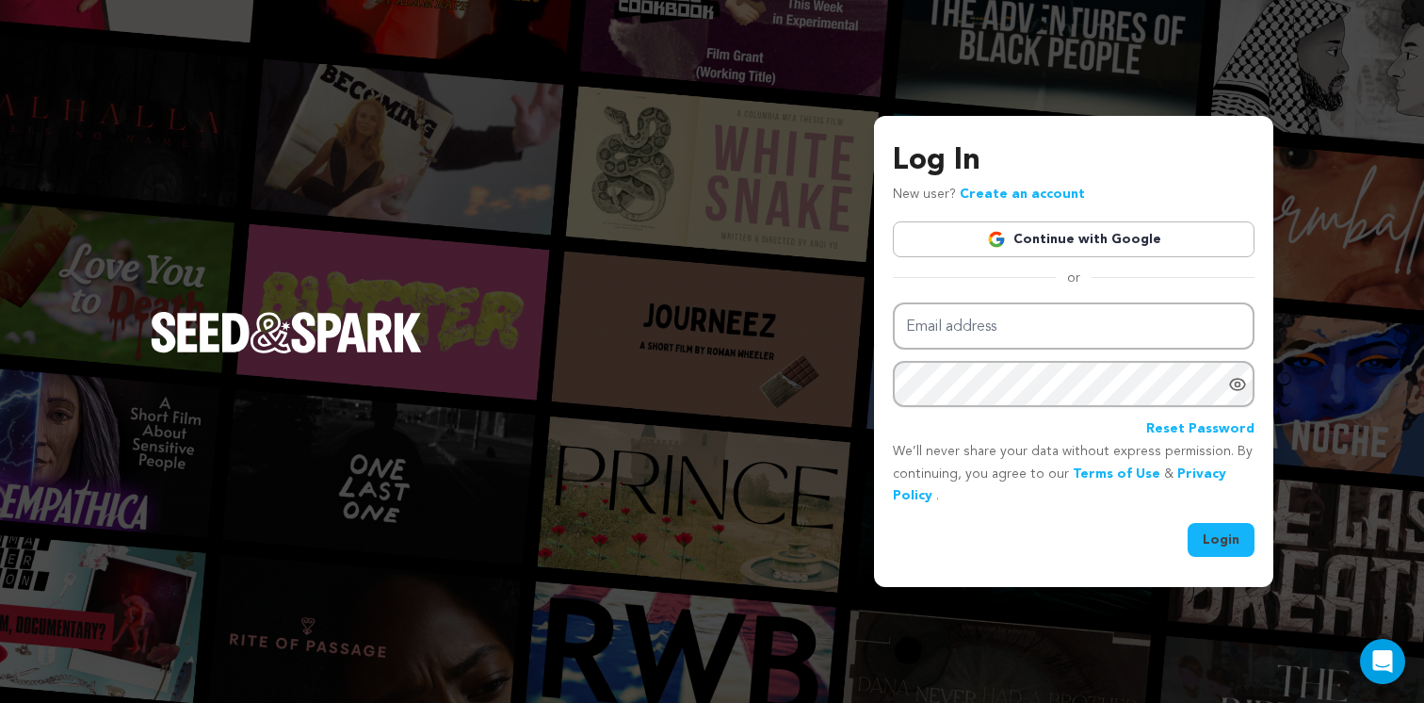 This screenshot has width=1424, height=703. What do you see at coordinates (1022, 194) in the screenshot?
I see `a: Create an account` at bounding box center [1022, 194].